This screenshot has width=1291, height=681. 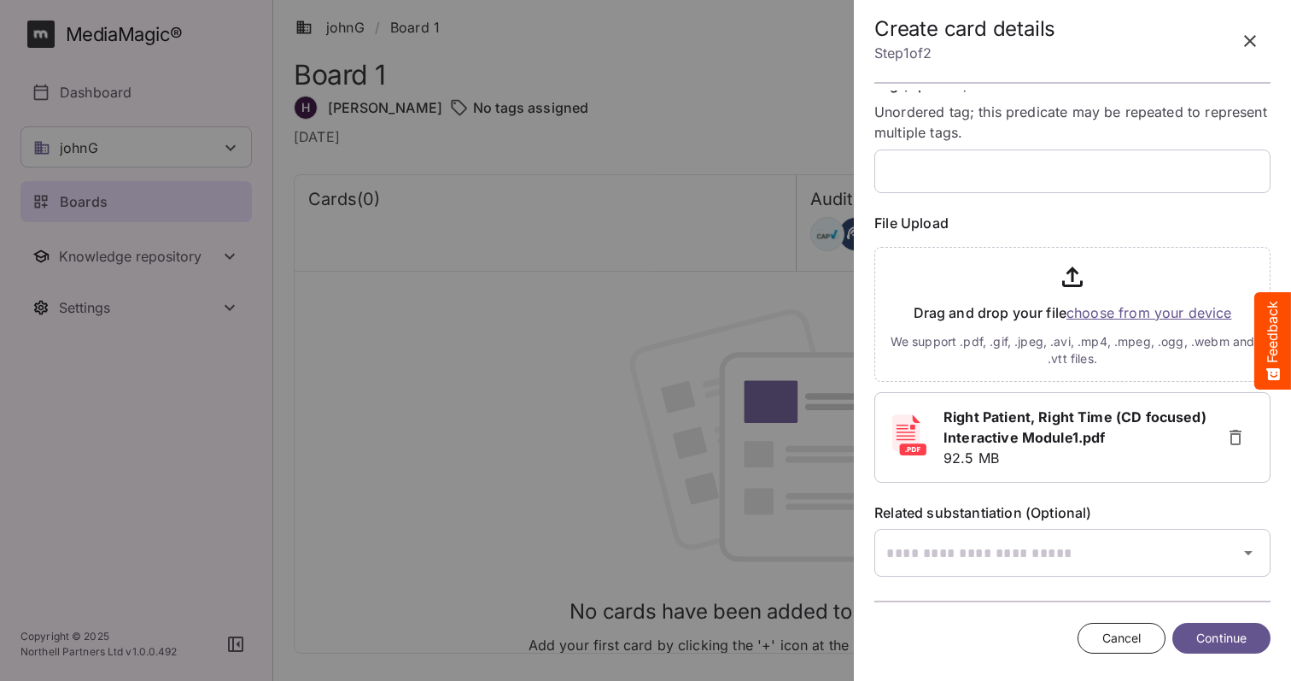 I want to click on label: Related substantiation (Optional), so click(x=1073, y=512).